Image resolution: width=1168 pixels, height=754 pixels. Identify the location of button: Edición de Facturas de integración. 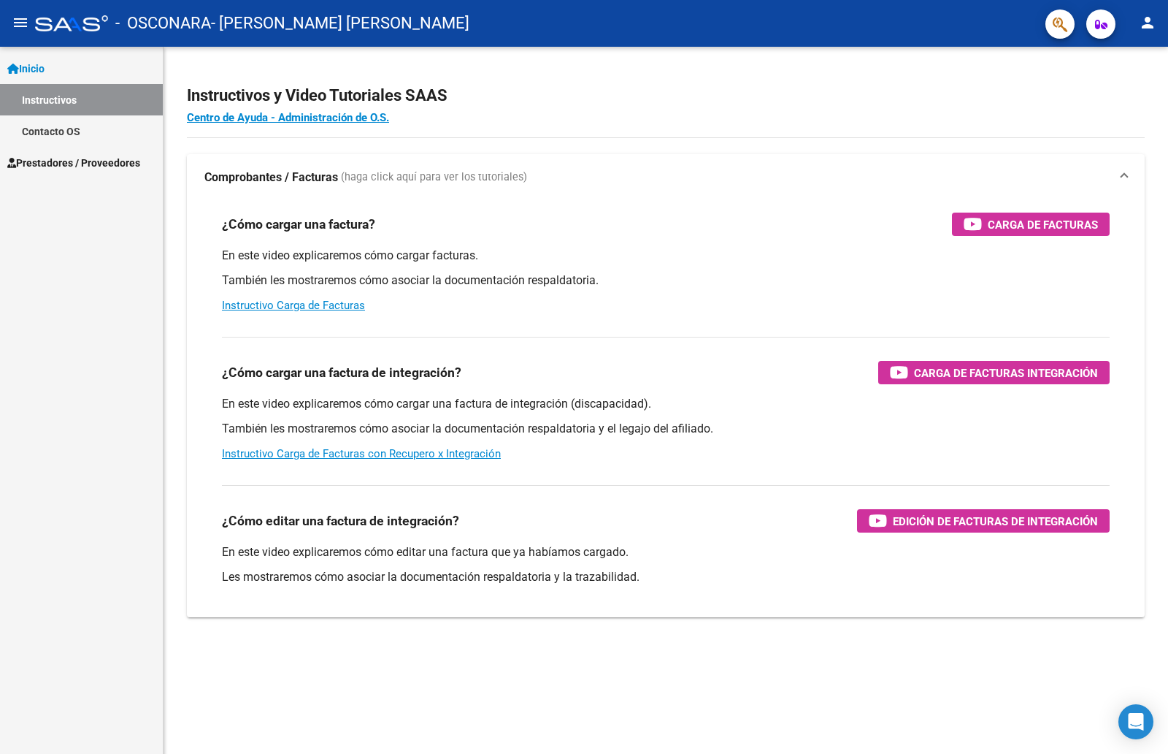
(984, 521).